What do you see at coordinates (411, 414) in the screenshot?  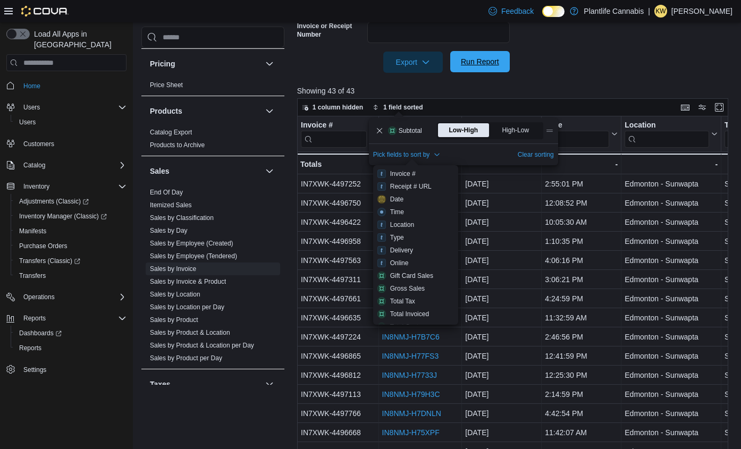 I see `a: IN8NMJ-H7DNLN` at bounding box center [411, 414].